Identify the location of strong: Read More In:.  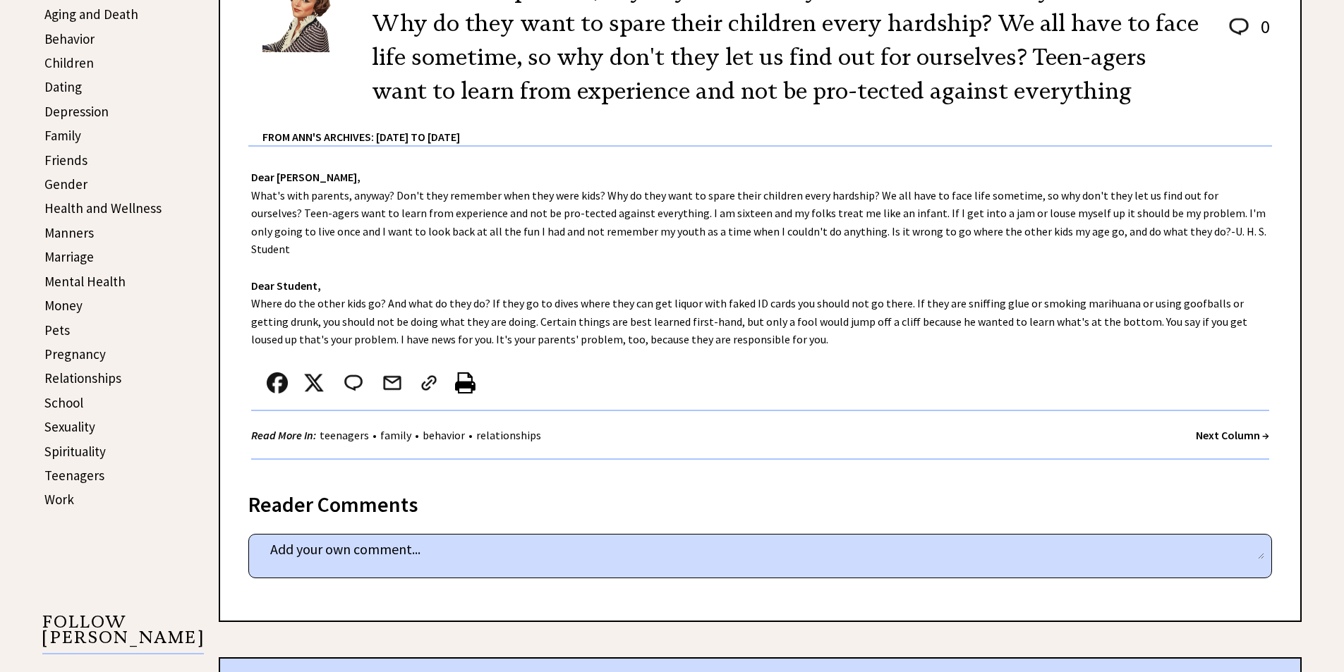
(284, 435).